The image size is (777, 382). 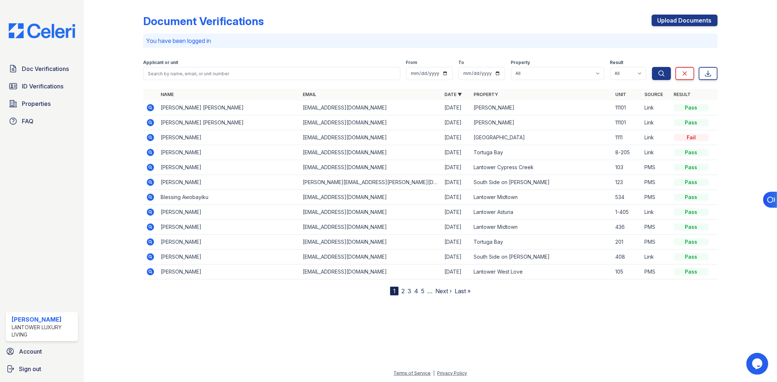 I want to click on td: 123, so click(x=627, y=182).